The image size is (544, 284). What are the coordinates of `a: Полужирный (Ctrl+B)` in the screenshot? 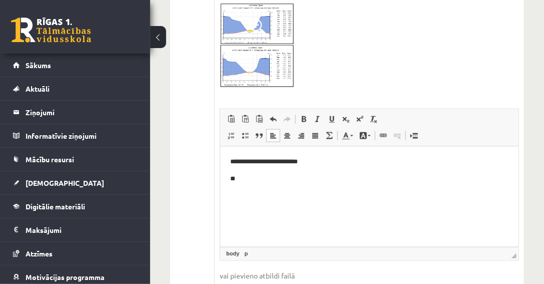 It's located at (304, 119).